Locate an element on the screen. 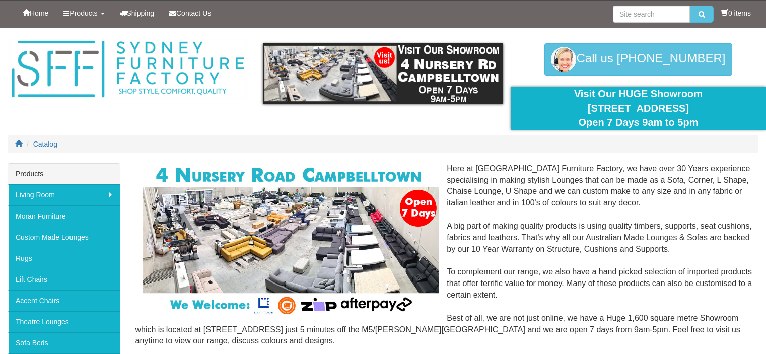  img: showroom.gif is located at coordinates (383, 74).